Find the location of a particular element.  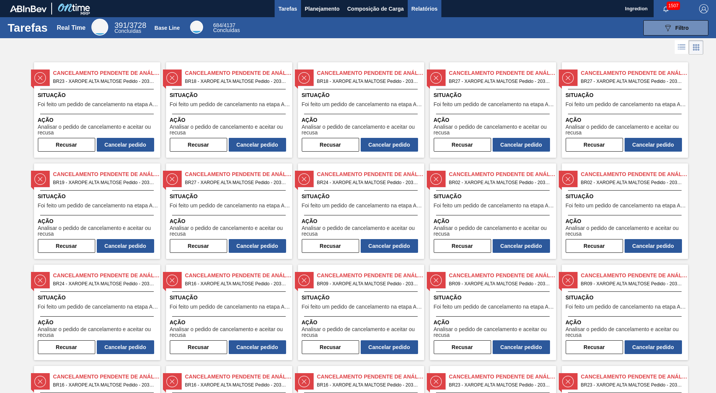

div: Completar tarefa: 30206301 is located at coordinates (623, 144).